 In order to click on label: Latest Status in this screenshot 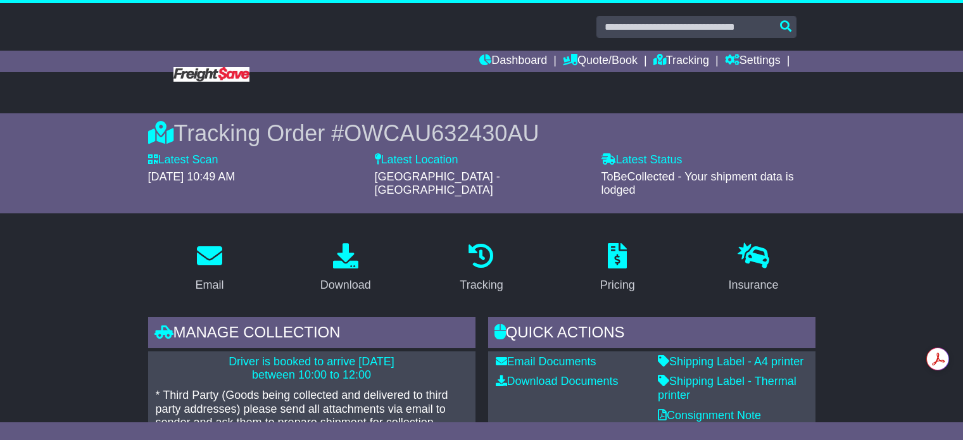, I will do `click(642, 160)`.